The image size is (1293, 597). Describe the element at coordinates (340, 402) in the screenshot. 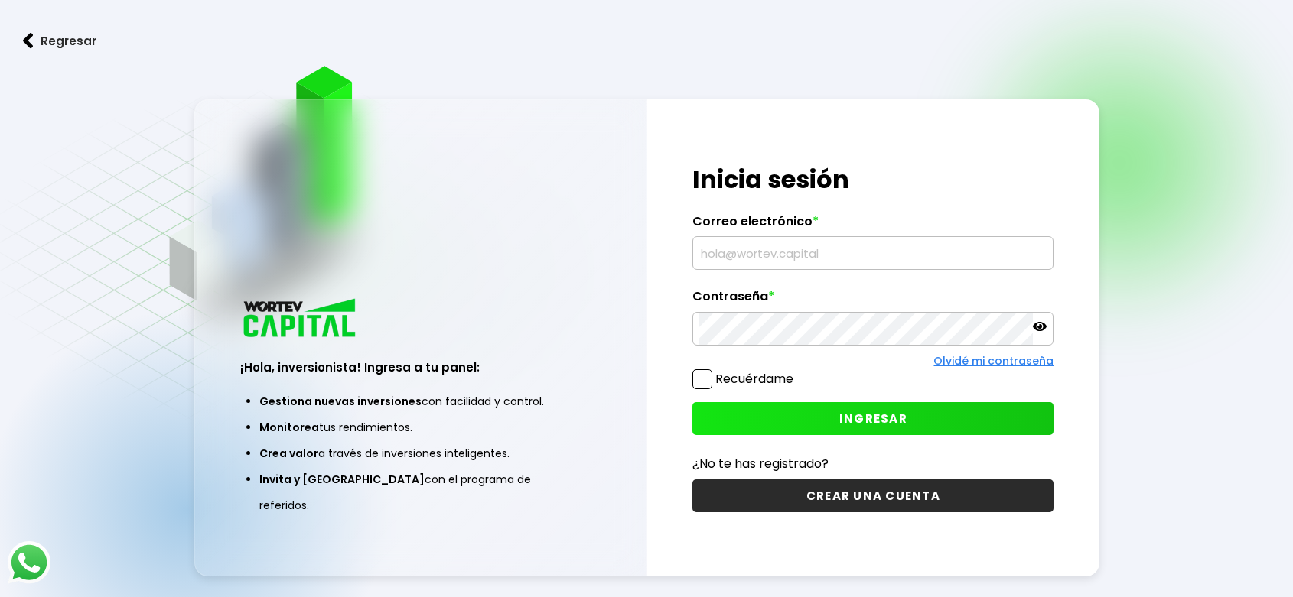

I see `span: Gestiona nuevas inversiones` at that location.